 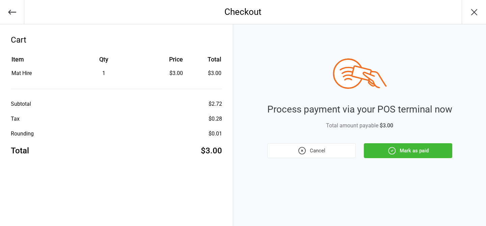 I want to click on div: Process payment via your POS terminal now, so click(x=359, y=109).